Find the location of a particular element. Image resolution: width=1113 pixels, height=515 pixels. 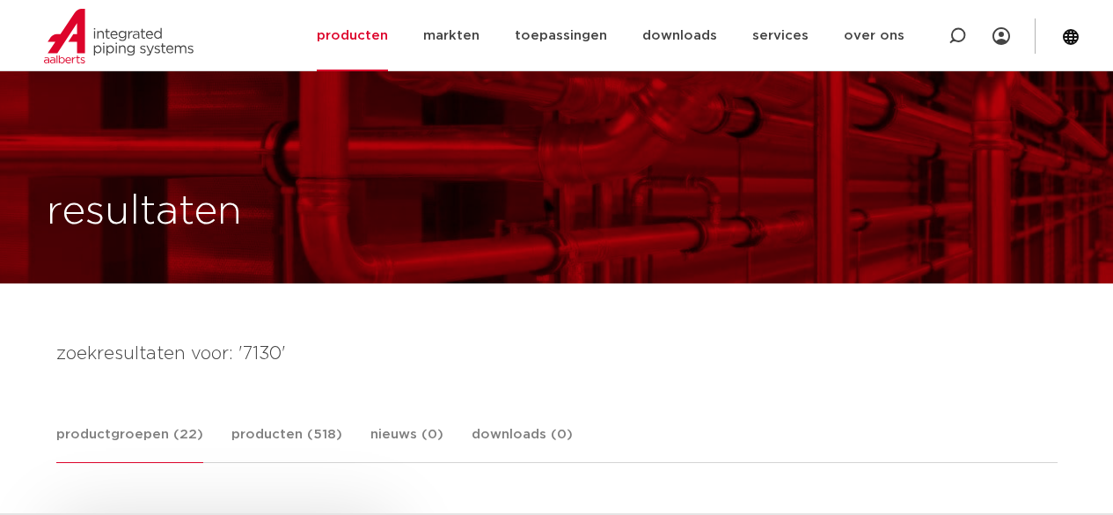

a: producten (518) is located at coordinates (287, 442).